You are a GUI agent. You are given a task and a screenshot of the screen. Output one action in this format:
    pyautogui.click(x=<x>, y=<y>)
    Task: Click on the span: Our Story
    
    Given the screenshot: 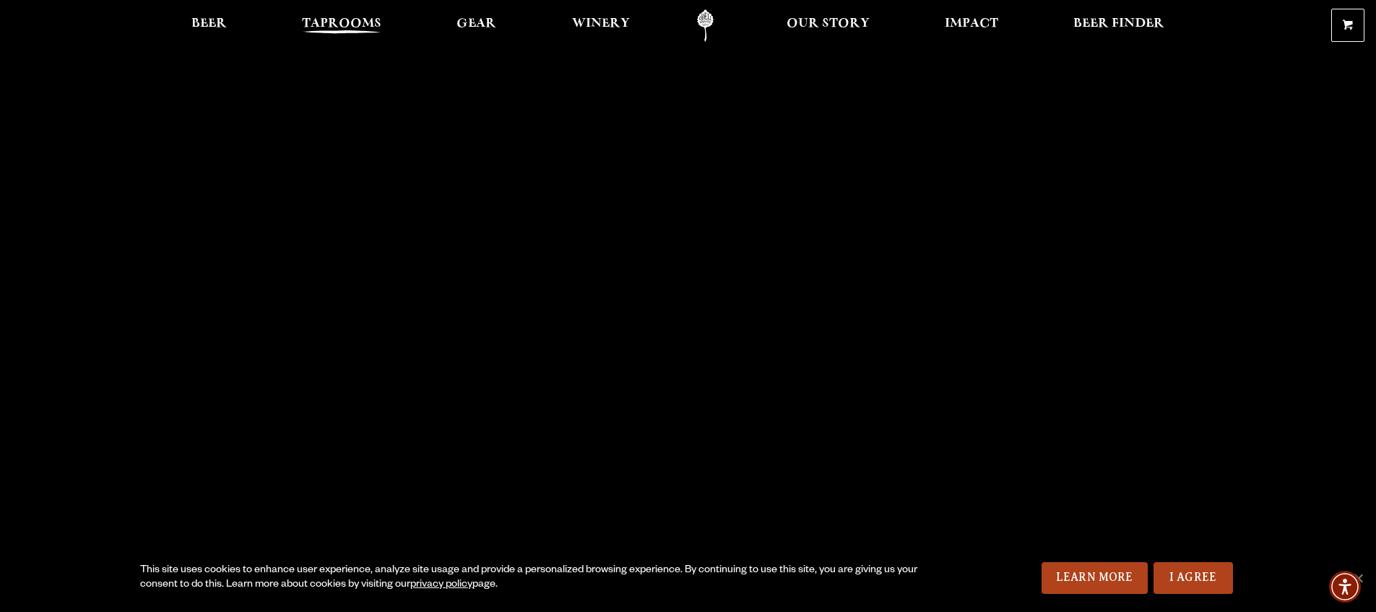 What is the action you would take?
    pyautogui.click(x=828, y=24)
    